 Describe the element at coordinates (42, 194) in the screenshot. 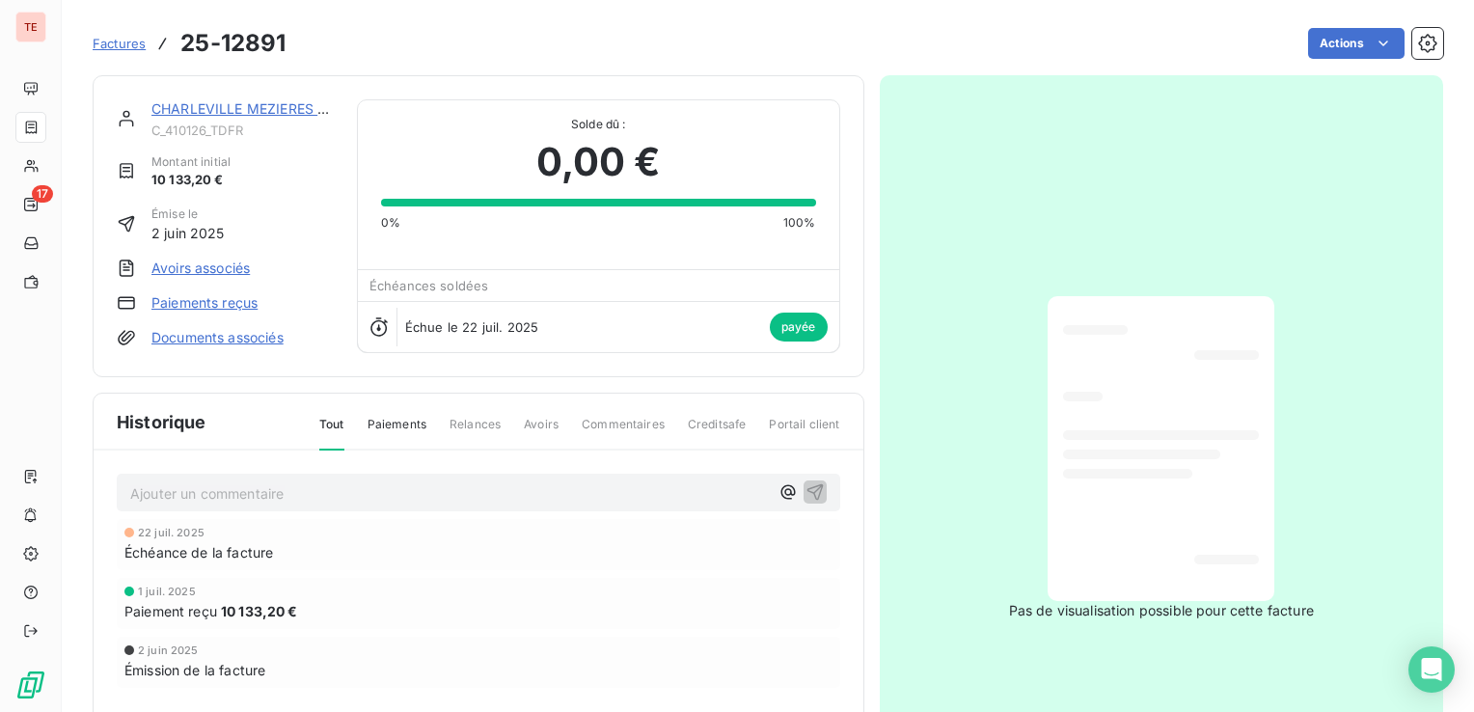

I see `span: 17` at that location.